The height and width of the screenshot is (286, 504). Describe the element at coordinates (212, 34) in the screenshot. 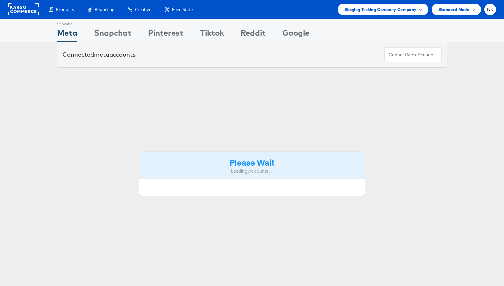

I see `div: Tiktok` at that location.